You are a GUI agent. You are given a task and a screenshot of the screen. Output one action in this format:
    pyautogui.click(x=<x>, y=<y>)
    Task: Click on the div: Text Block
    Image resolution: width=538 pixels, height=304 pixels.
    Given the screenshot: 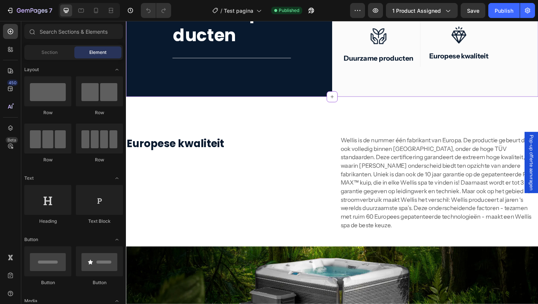 What is the action you would take?
    pyautogui.click(x=99, y=221)
    